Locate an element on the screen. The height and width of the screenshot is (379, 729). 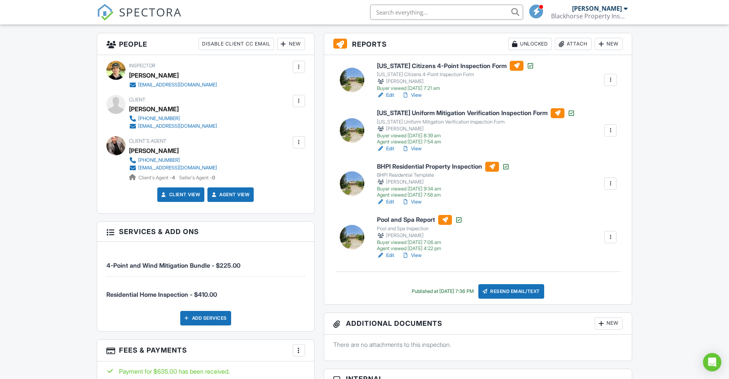
span: Residential Home Inspection - $410.00 is located at coordinates (162, 295).